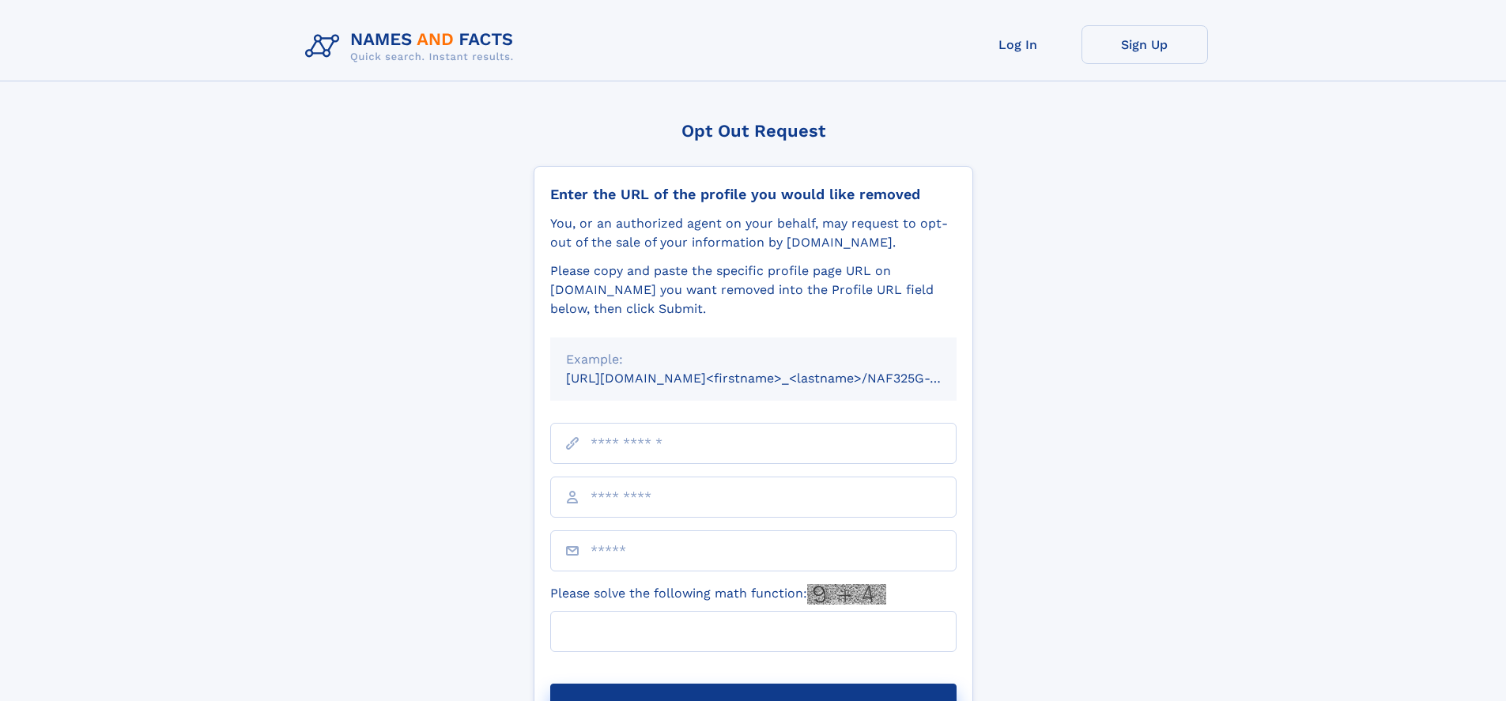  What do you see at coordinates (753, 233) in the screenshot?
I see `div: You, or an authorized agent on your behalf, may request to opt-out of the sale of your informatio...` at bounding box center [753, 233].